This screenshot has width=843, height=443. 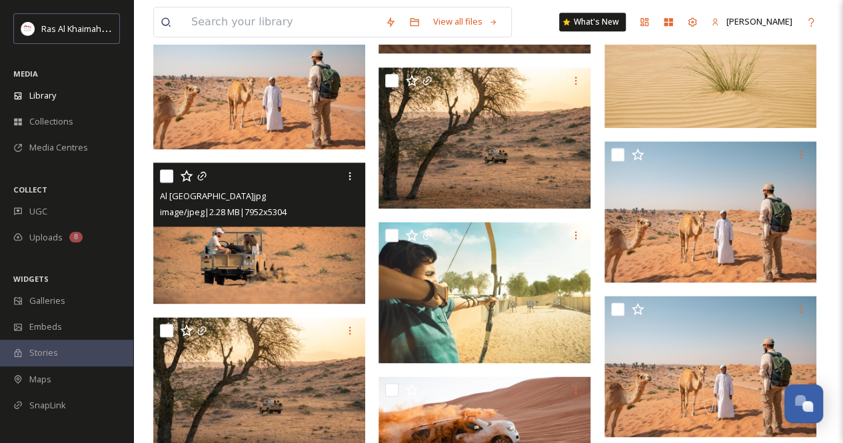 What do you see at coordinates (40, 379) in the screenshot?
I see `span: Maps` at bounding box center [40, 379].